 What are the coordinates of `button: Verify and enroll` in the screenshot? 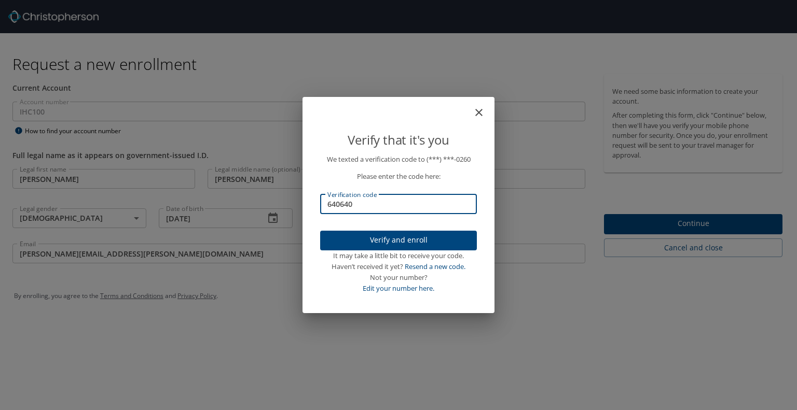 It's located at (398, 241).